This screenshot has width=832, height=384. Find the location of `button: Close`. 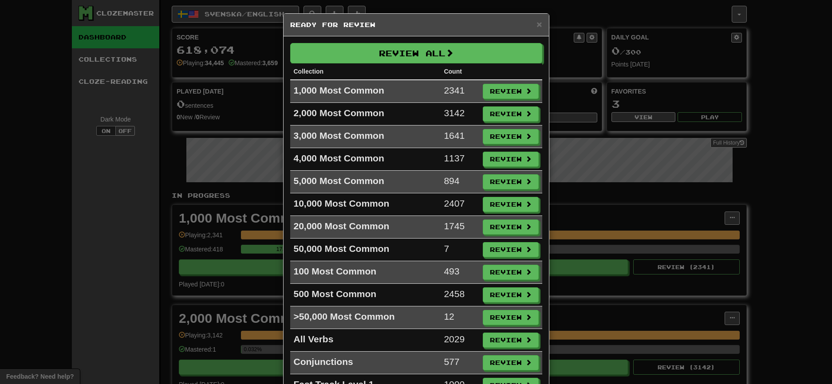

button: Close is located at coordinates (539, 24).